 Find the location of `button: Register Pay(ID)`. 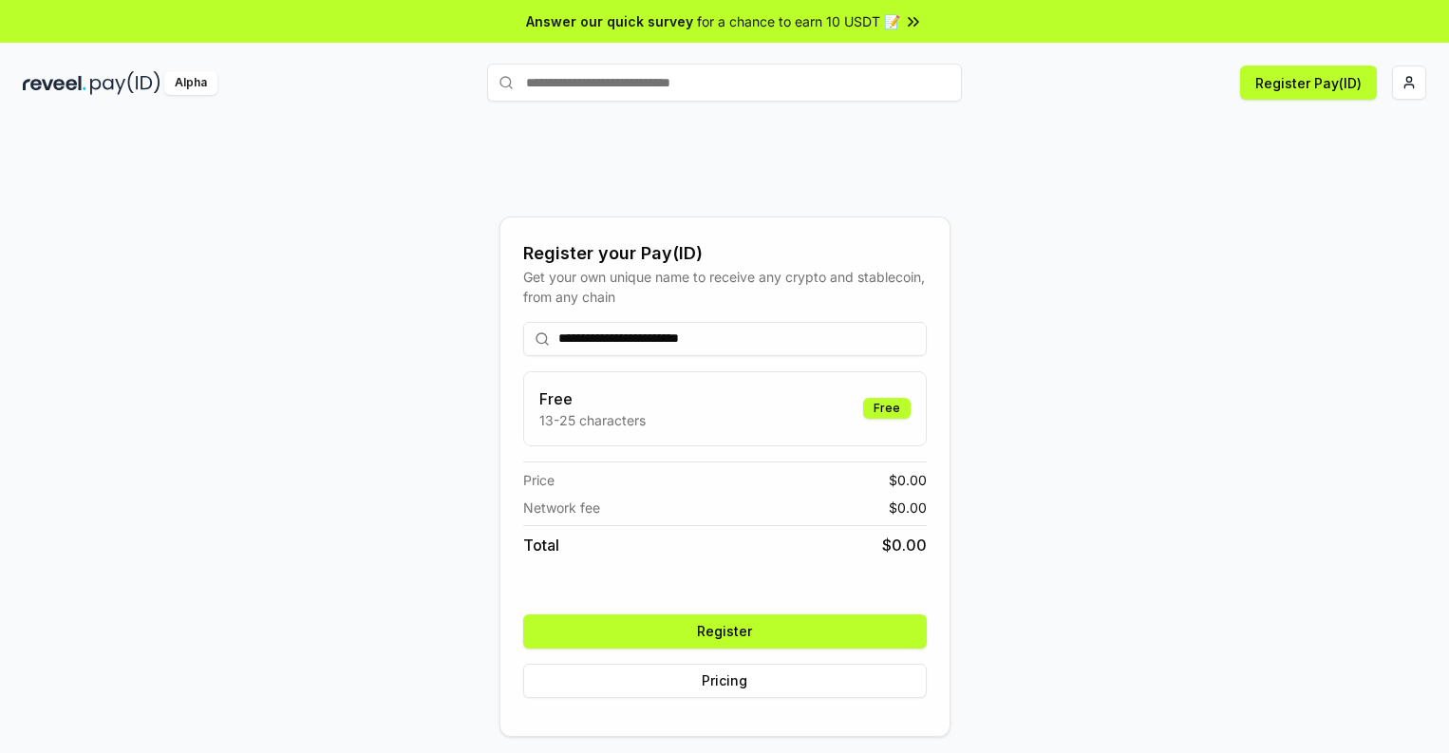

button: Register Pay(ID) is located at coordinates (1308, 83).